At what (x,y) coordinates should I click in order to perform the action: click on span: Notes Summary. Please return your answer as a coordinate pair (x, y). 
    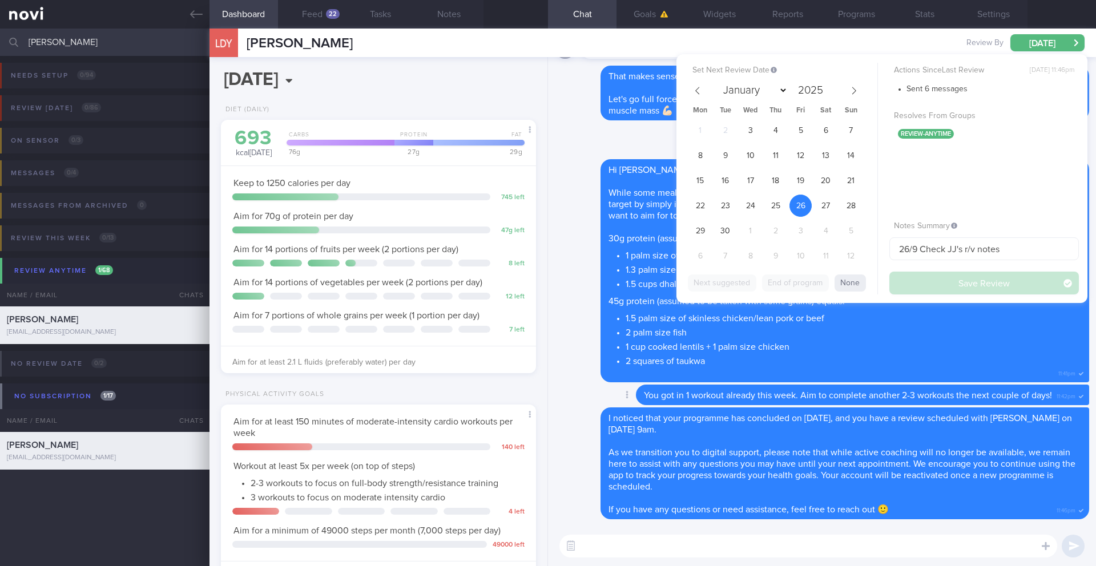
    Looking at the image, I should click on (925, 226).